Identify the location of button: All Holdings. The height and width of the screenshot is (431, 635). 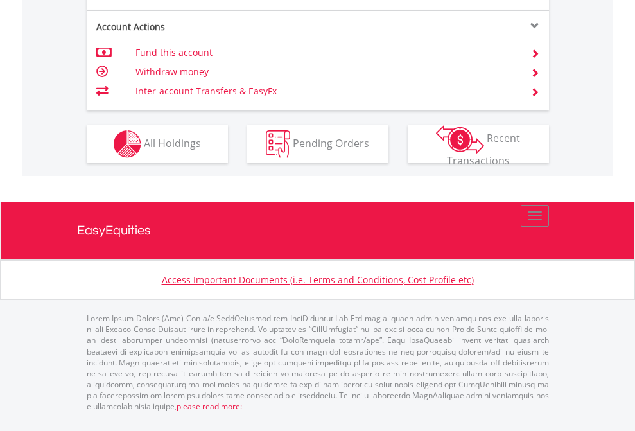
(157, 144).